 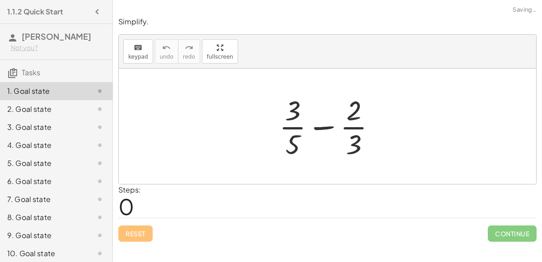 What do you see at coordinates (43, 163) in the screenshot?
I see `div: 5. Goal state` at bounding box center [43, 163].